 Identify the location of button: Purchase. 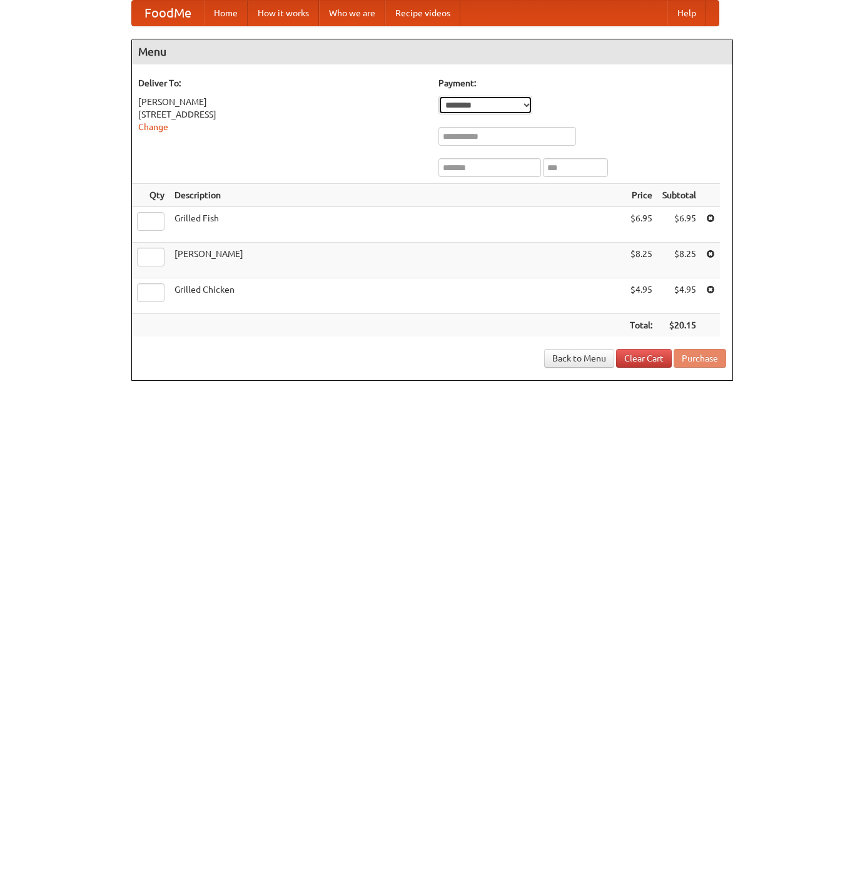
(699, 358).